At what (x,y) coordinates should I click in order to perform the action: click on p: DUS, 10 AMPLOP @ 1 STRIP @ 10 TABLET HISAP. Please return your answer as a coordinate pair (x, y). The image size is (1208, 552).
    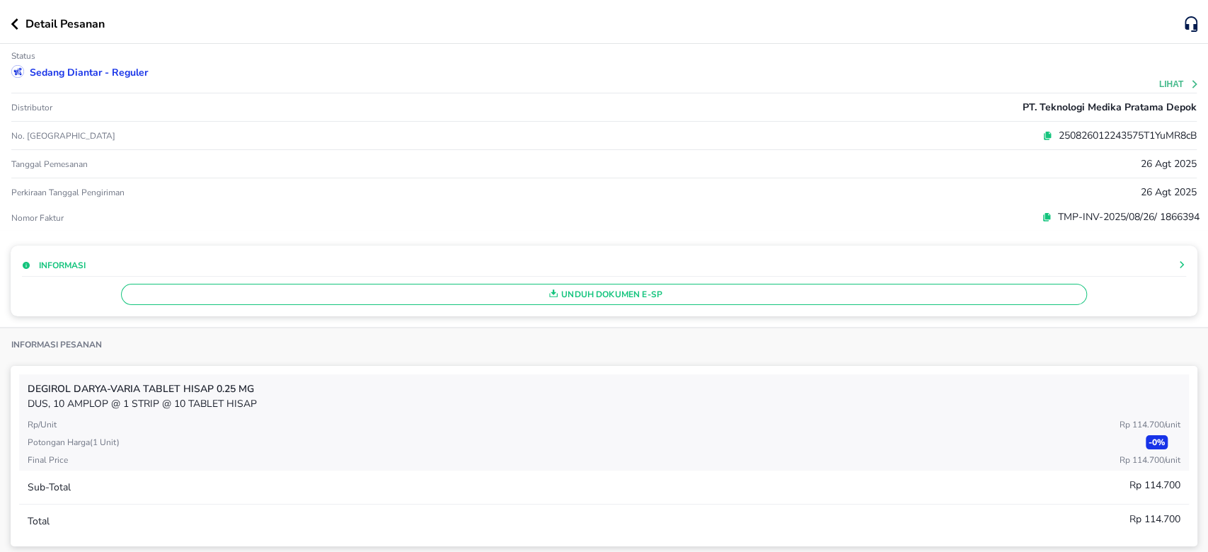
    Looking at the image, I should click on (604, 404).